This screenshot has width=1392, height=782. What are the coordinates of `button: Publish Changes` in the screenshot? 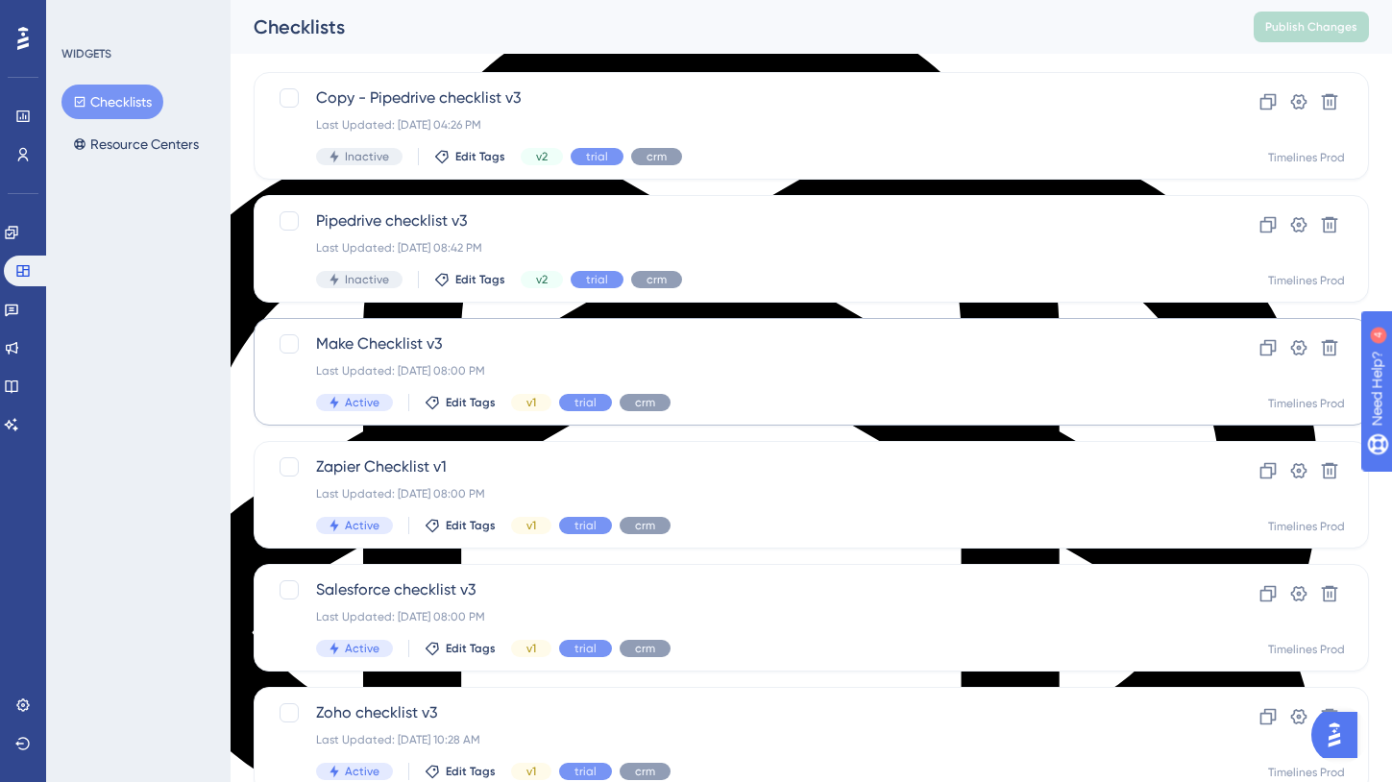 It's located at (1311, 27).